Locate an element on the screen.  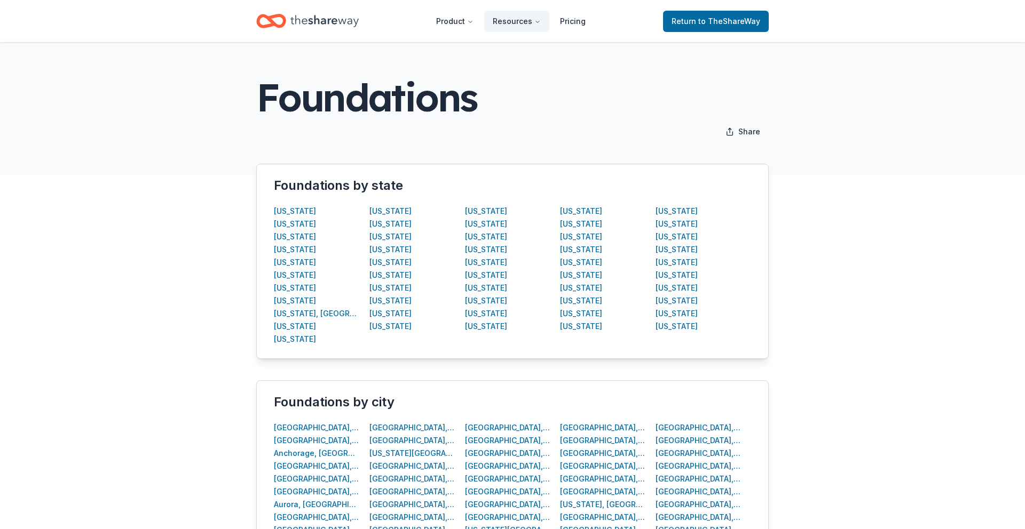
span: Share is located at coordinates (749, 132).